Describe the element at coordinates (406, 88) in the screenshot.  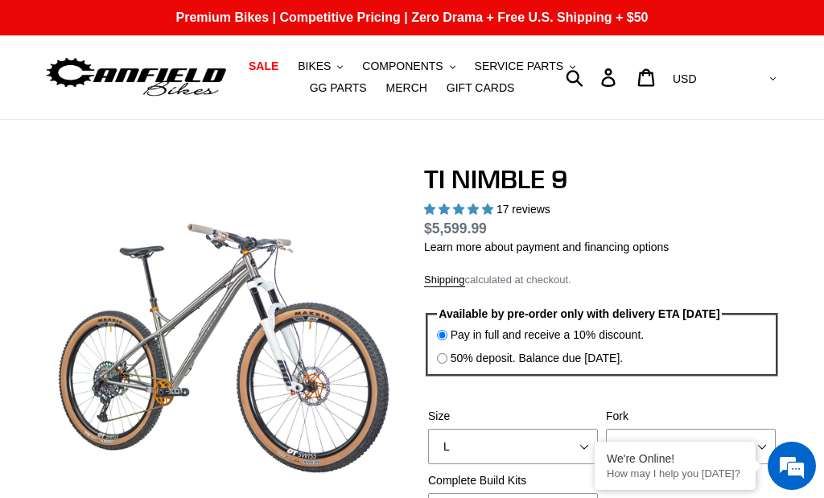
I see `span: MERCH` at that location.